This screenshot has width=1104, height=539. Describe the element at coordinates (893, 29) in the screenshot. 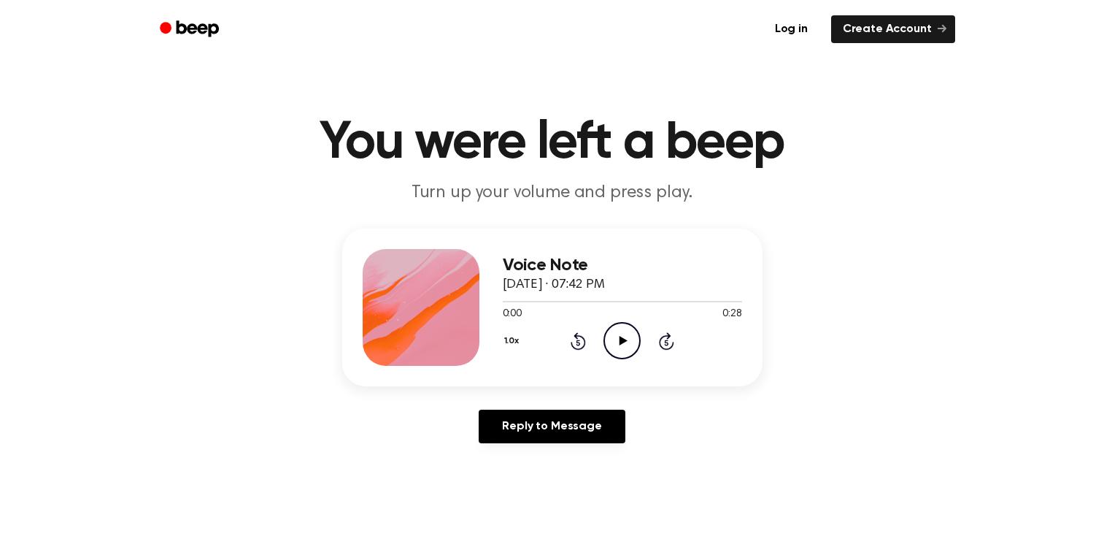

I see `a: Create Account` at that location.